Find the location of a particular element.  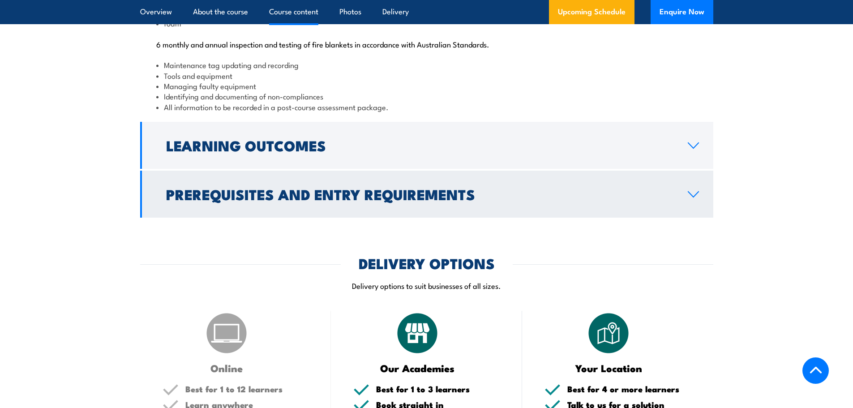

li: Identifying and documenting of non-compliances is located at coordinates (427, 96).